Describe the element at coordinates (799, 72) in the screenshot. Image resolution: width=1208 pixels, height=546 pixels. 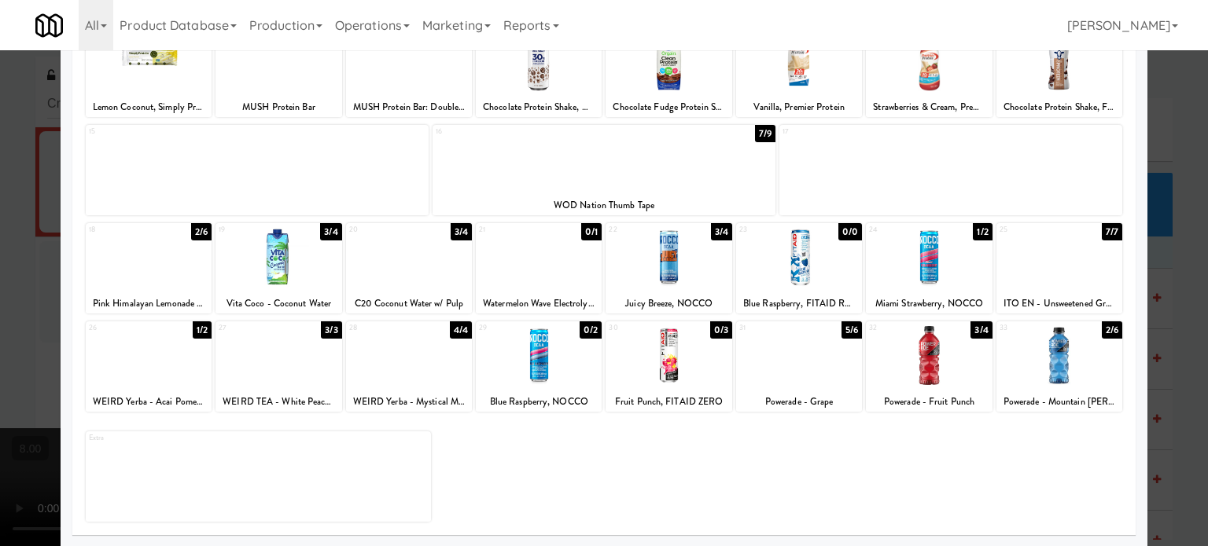
I see `div: 121/3Vanilla, Premier Protein` at that location.